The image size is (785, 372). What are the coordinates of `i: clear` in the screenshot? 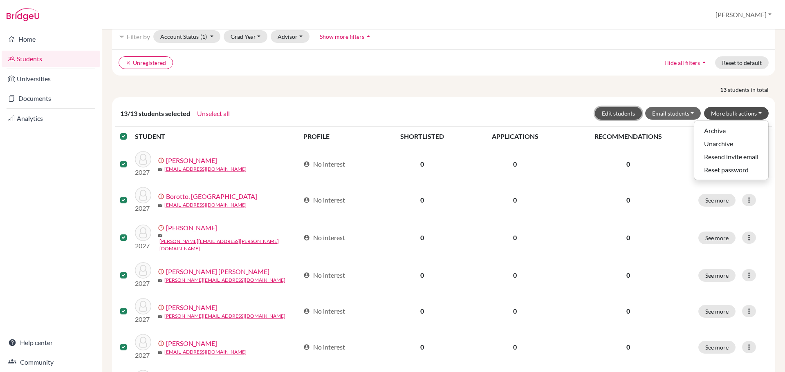 It's located at (128, 63).